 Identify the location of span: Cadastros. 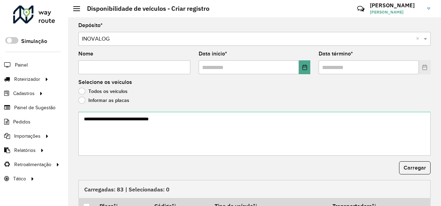
(24, 93).